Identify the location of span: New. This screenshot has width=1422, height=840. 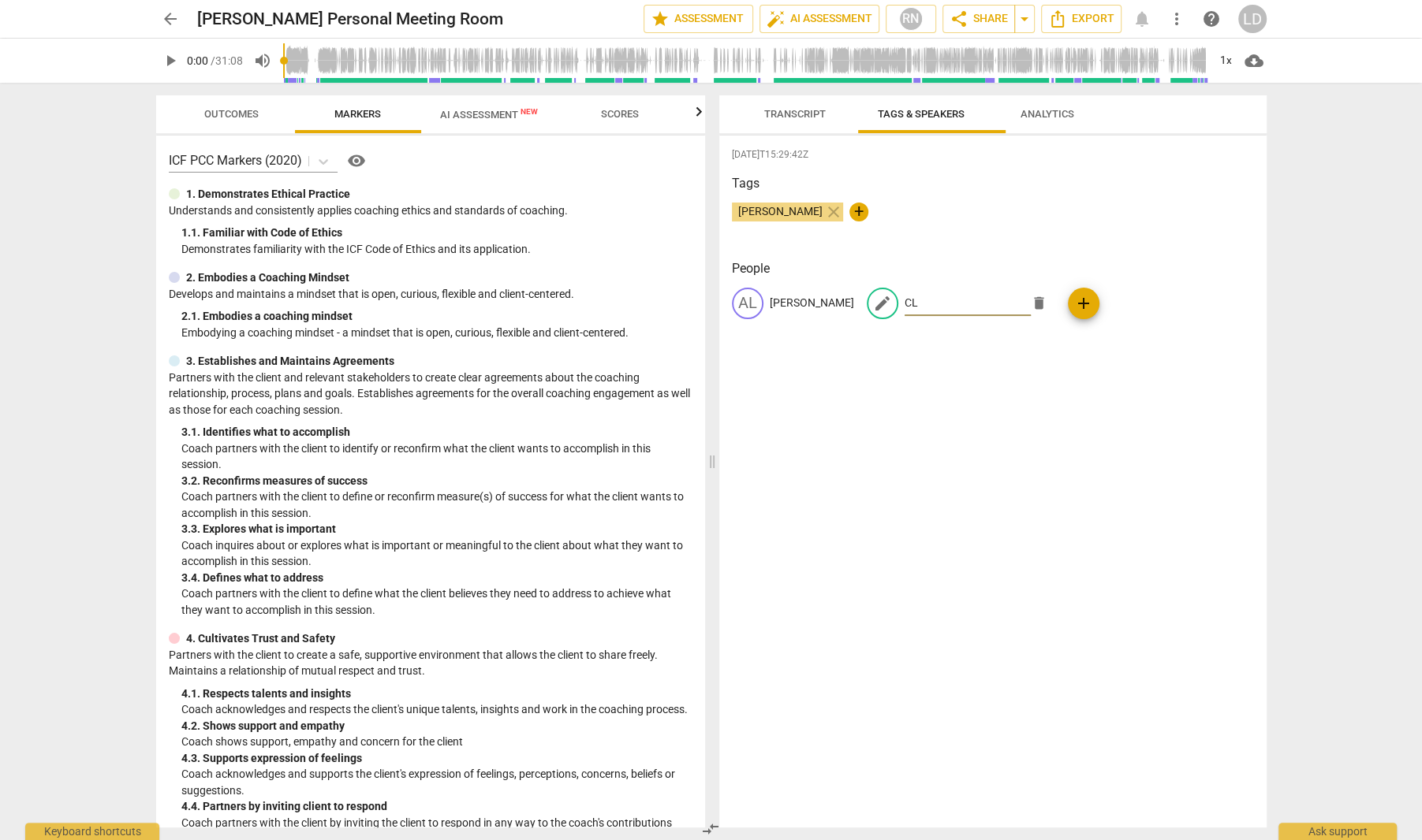
(529, 111).